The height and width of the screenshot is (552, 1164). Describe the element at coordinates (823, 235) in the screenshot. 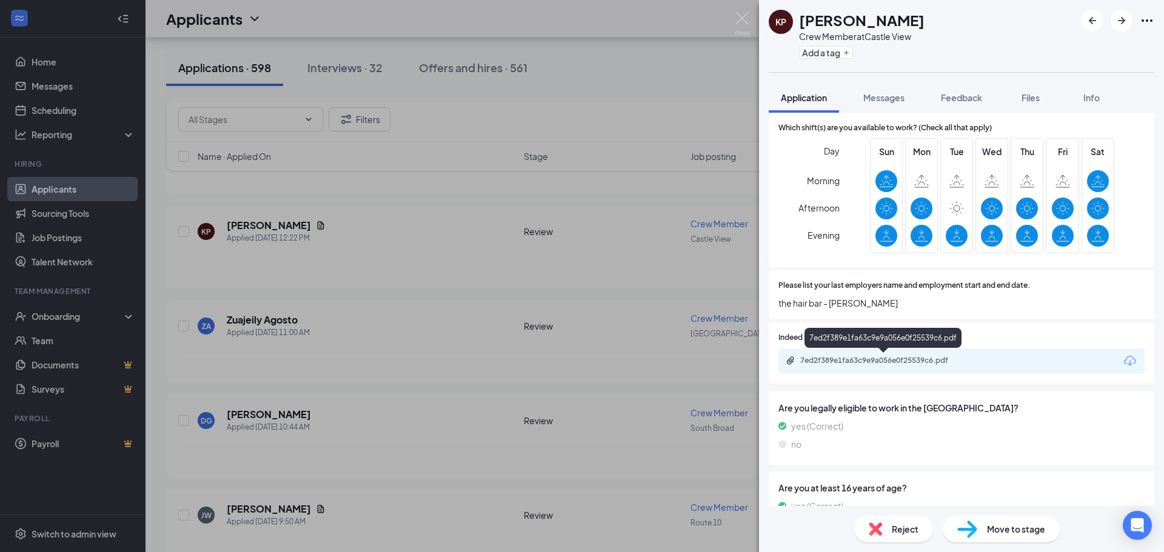

I see `span: Evening` at that location.